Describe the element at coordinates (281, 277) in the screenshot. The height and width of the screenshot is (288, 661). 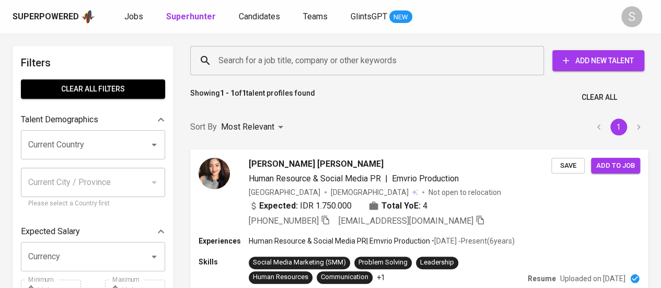
I see `div: Human Resources` at that location.